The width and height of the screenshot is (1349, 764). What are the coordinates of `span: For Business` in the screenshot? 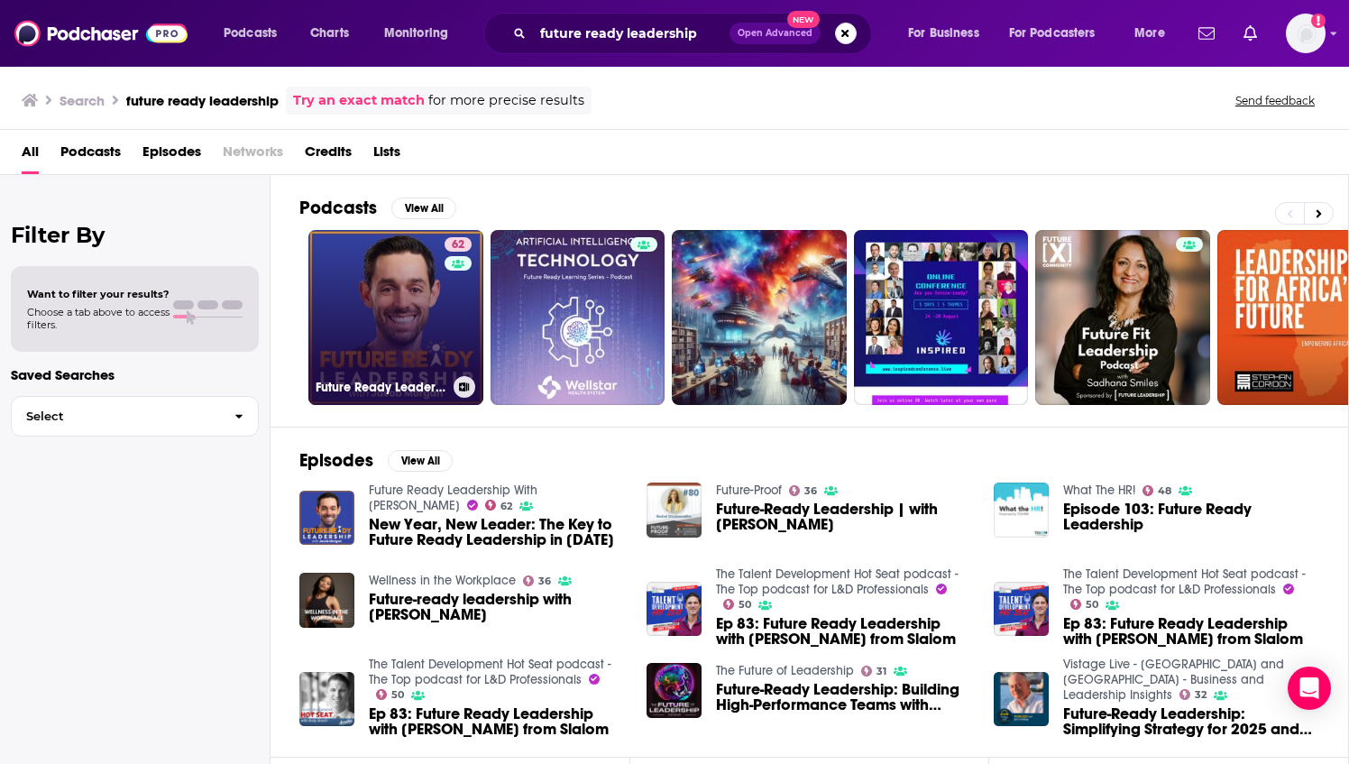 It's located at (943, 33).